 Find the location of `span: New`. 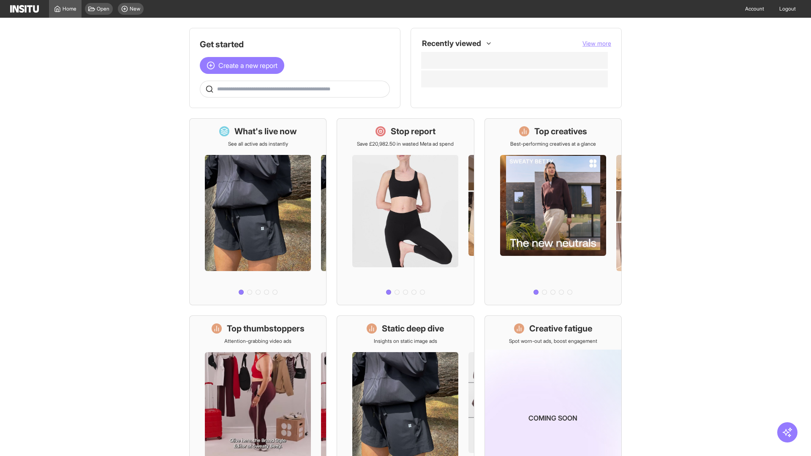

span: New is located at coordinates (135, 9).